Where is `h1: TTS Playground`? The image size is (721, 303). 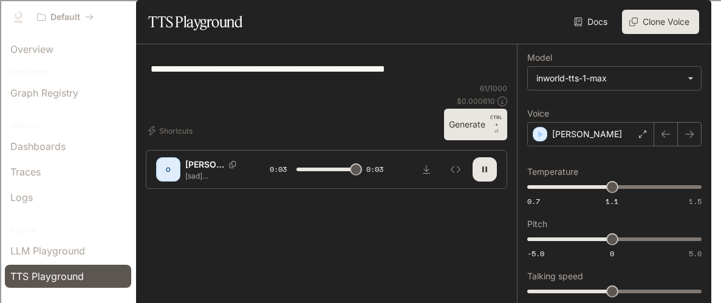 h1: TTS Playground is located at coordinates (195, 22).